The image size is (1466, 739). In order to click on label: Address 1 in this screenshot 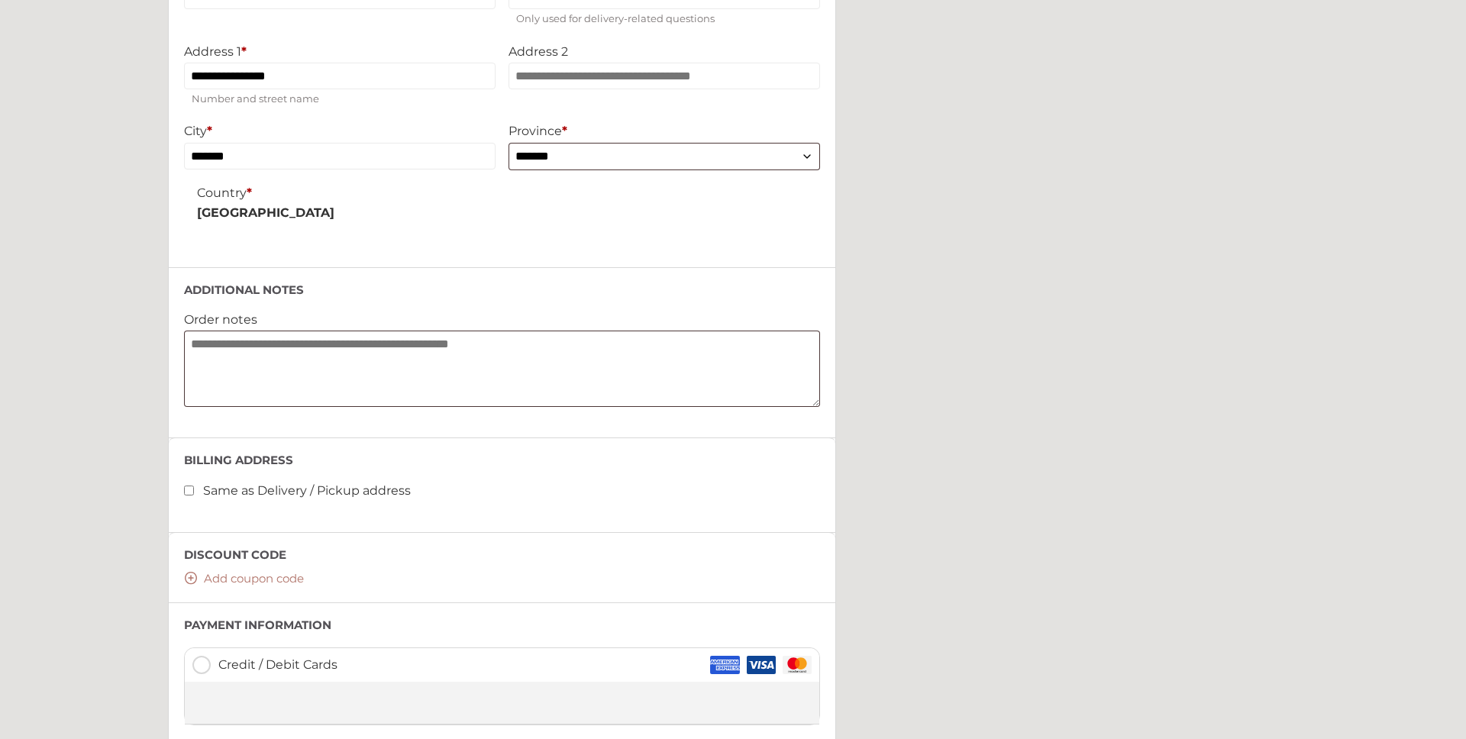, I will do `click(340, 51)`.